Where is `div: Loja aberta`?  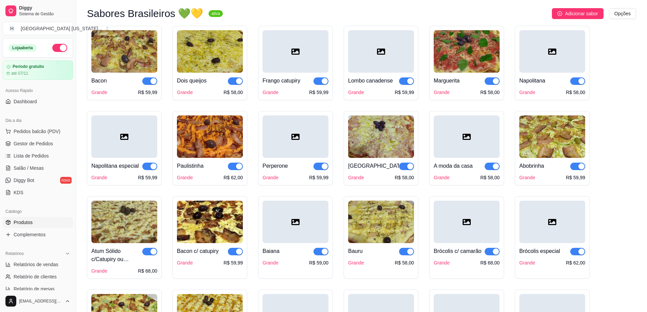
div: Loja aberta is located at coordinates (22, 48).